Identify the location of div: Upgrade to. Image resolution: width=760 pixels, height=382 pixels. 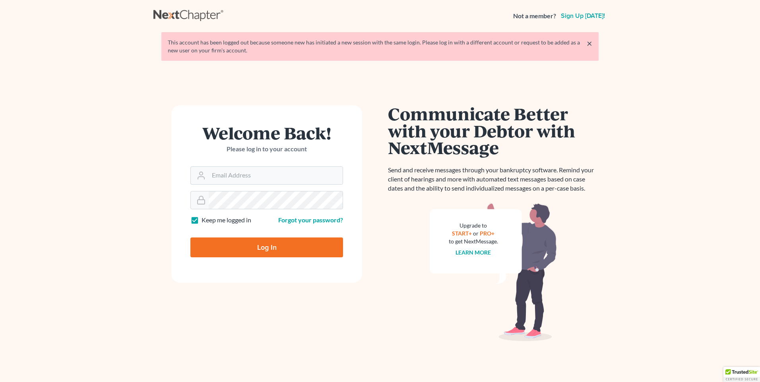
(473, 226).